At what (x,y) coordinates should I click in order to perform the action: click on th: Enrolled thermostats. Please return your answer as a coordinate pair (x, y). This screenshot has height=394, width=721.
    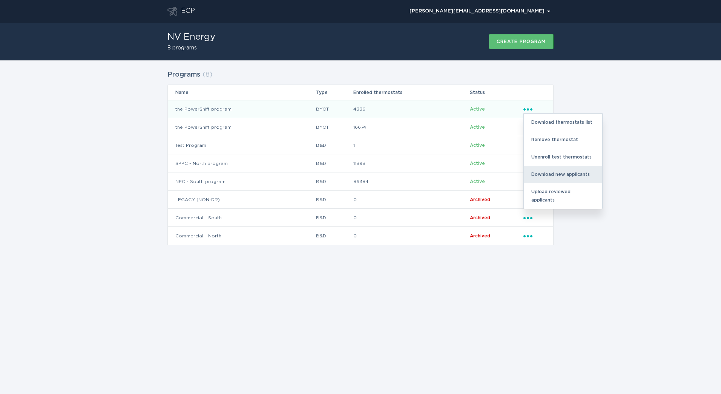
    Looking at the image, I should click on (411, 92).